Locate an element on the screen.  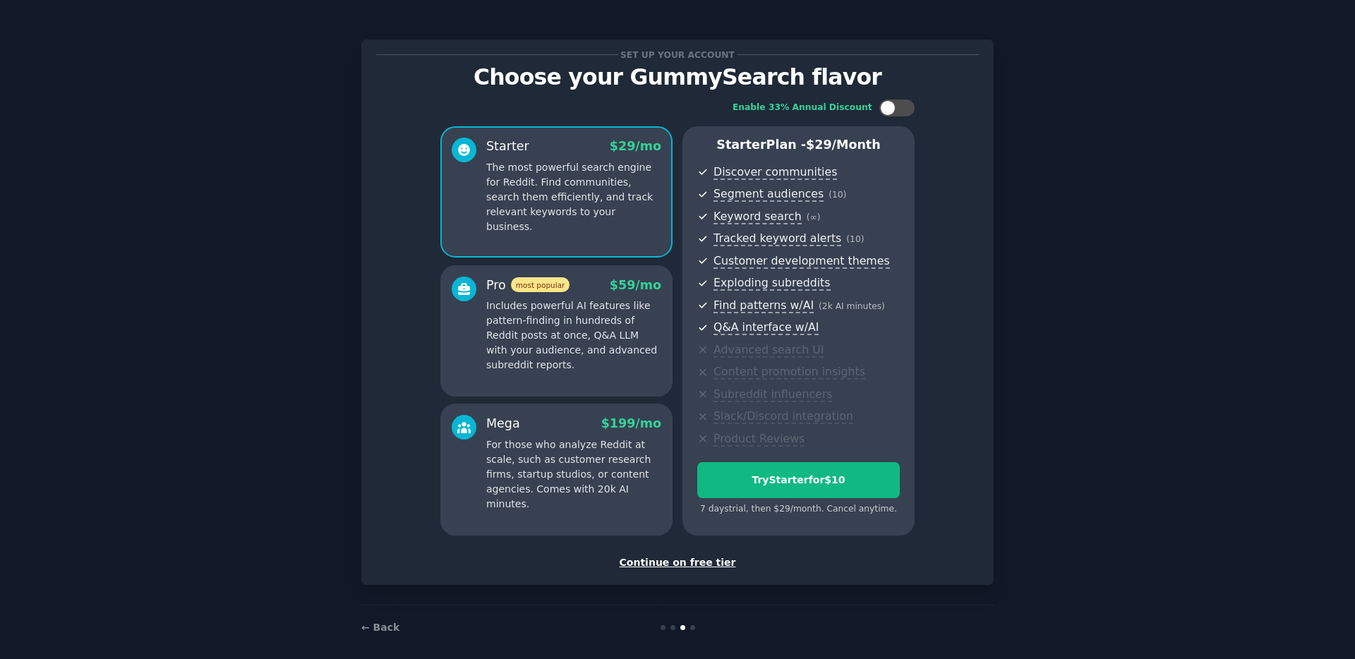
span: Content promotion insights is located at coordinates (789, 372).